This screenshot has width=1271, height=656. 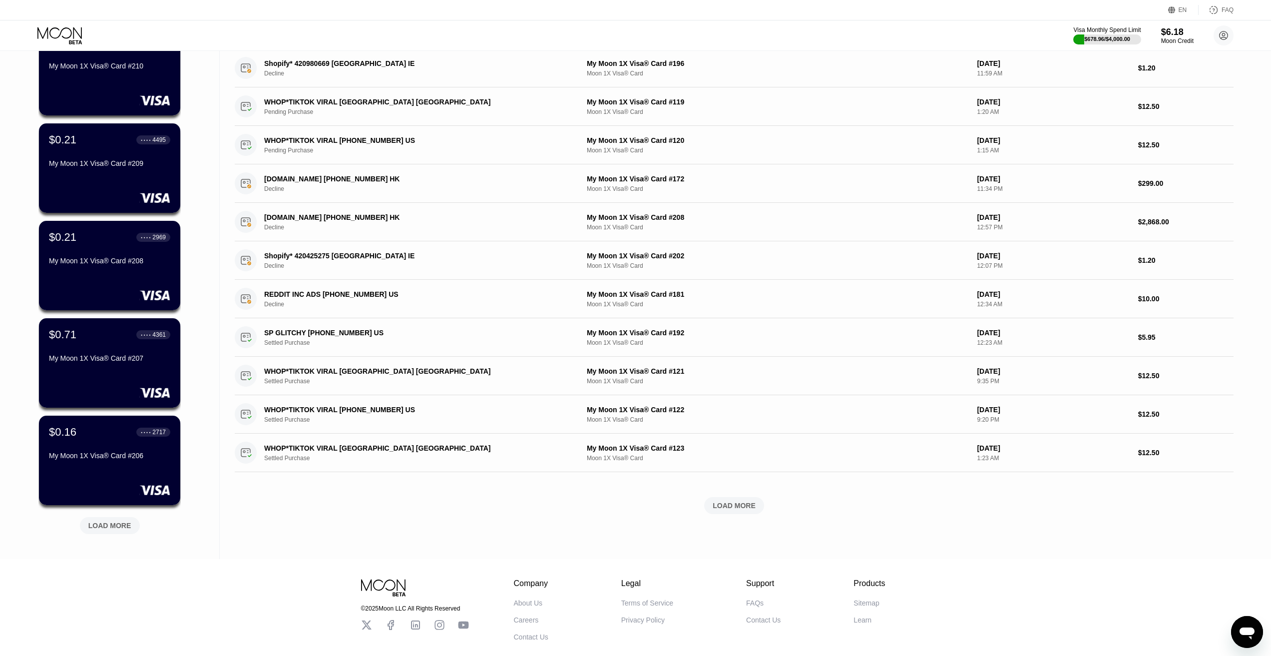 I want to click on div: 11:34 PM, so click(x=1053, y=189).